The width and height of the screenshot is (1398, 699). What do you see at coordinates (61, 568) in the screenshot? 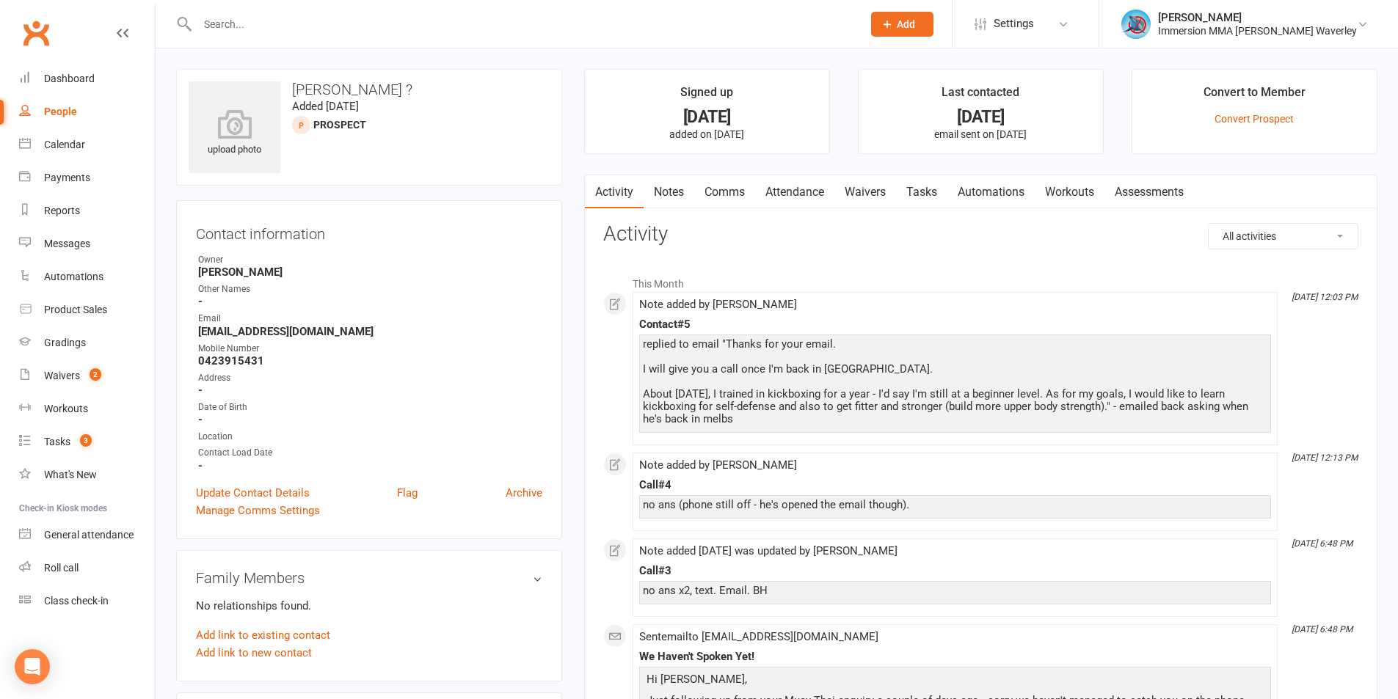
I see `div: Roll call` at bounding box center [61, 568].